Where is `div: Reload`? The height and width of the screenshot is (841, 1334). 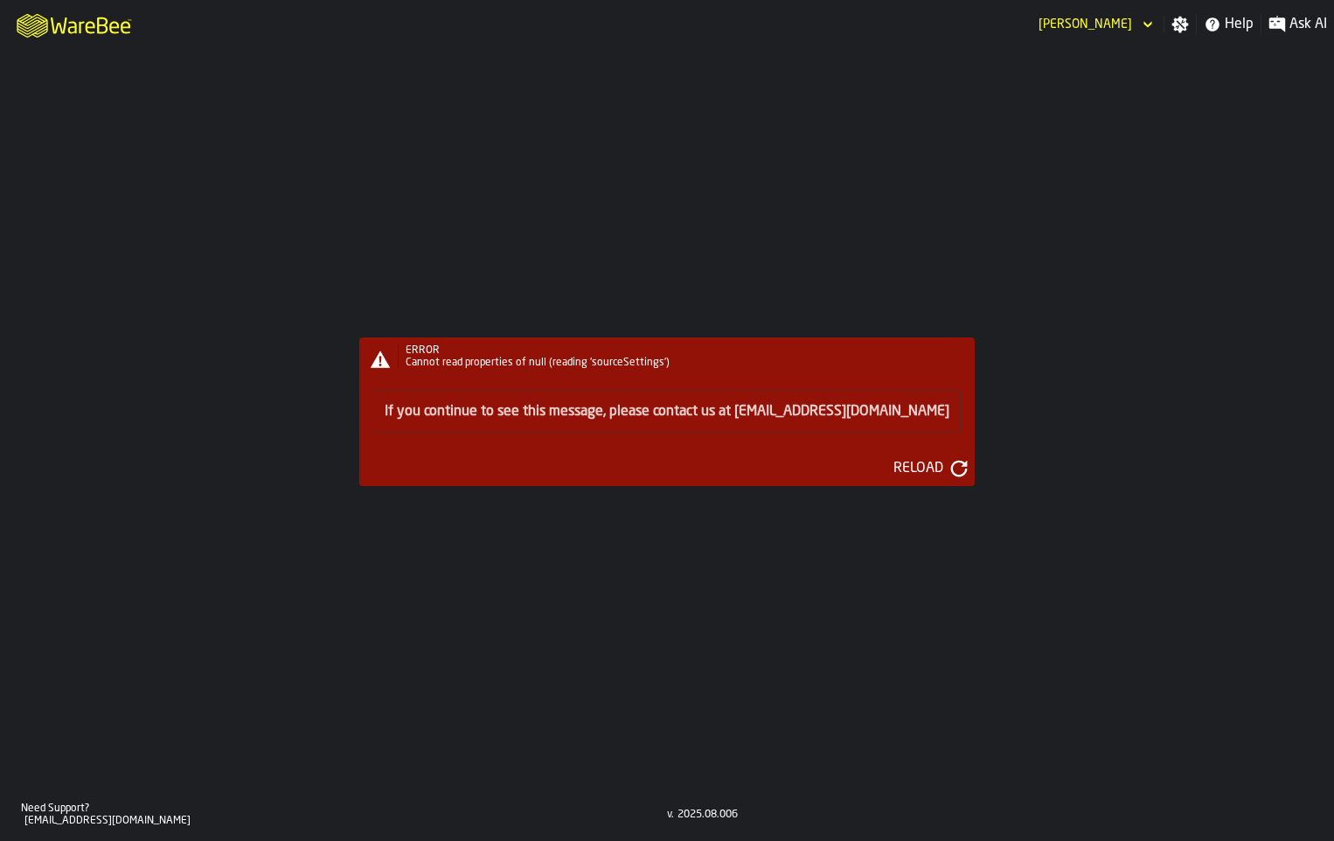
div: Reload is located at coordinates (918, 469).